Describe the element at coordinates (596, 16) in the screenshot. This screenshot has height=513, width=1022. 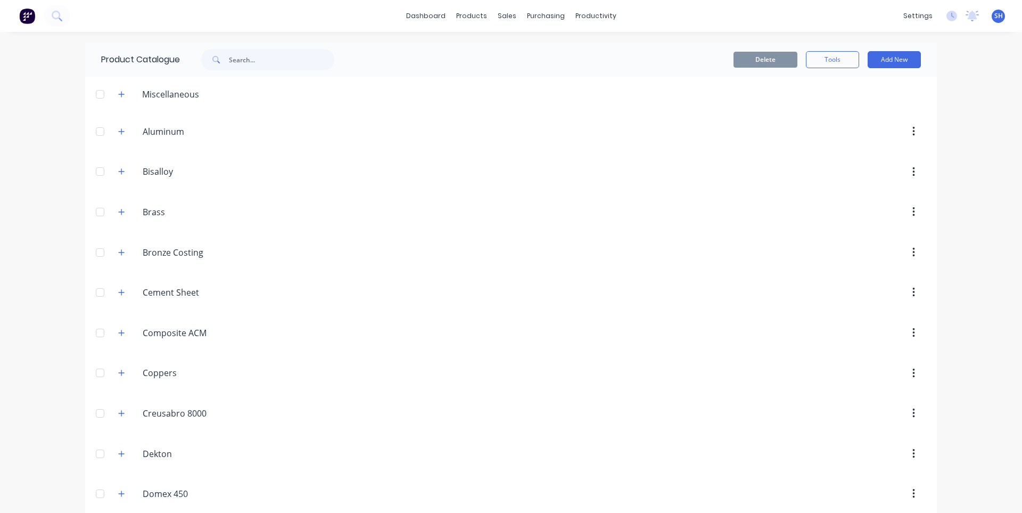
I see `div: productivity` at that location.